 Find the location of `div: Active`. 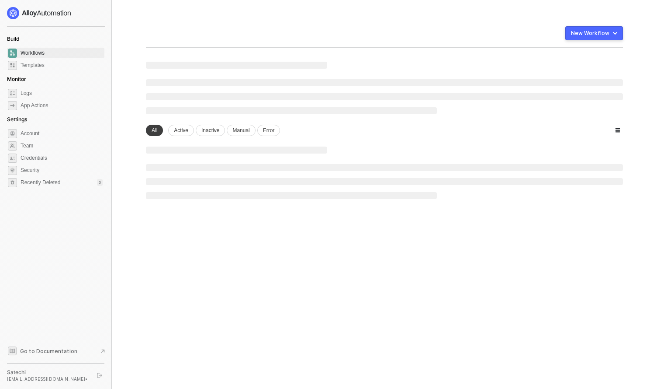

div: Active is located at coordinates (181, 130).